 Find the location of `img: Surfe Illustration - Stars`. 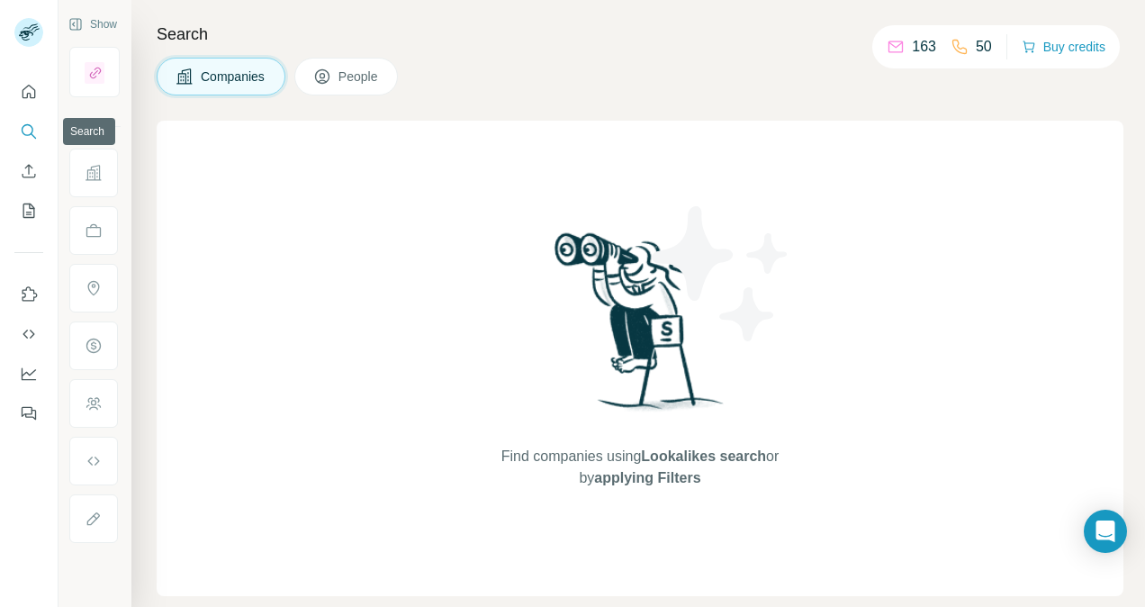

img: Surfe Illustration - Stars is located at coordinates (721, 274).